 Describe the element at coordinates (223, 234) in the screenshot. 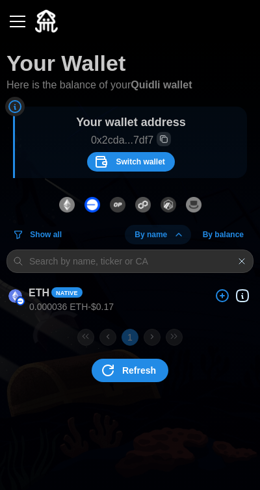

I see `span: By balance` at that location.